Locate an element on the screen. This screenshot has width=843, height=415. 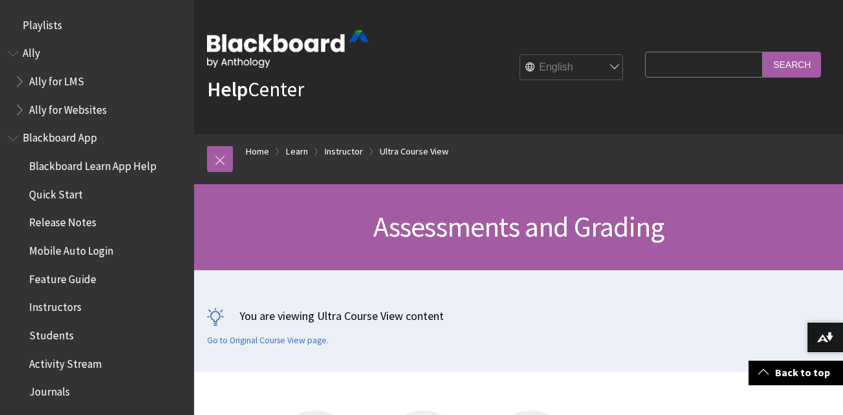
strong: Help is located at coordinates (227, 89).